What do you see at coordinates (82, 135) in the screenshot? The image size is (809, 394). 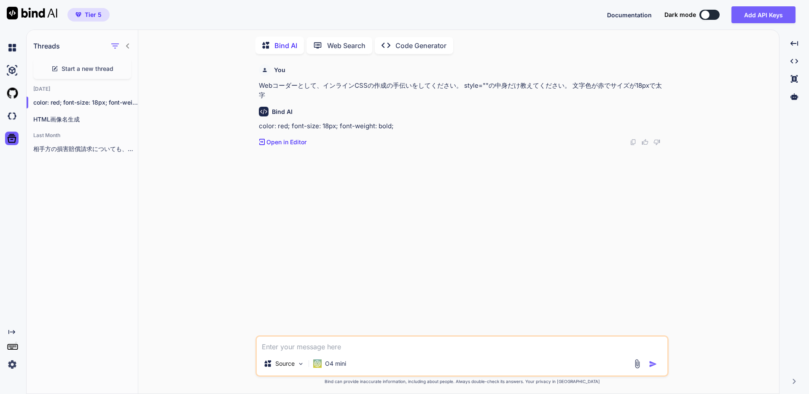 I see `h2: Last Month` at bounding box center [82, 135].